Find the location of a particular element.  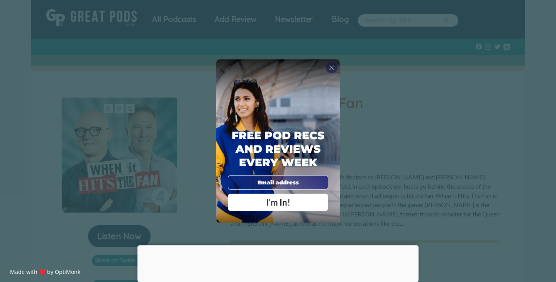

a: Made with ♥️ by OptiMonk is located at coordinates (45, 272).